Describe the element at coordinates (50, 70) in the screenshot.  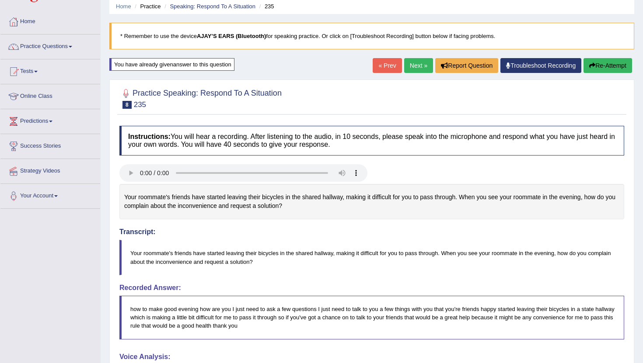
I see `a: Tests` at that location.